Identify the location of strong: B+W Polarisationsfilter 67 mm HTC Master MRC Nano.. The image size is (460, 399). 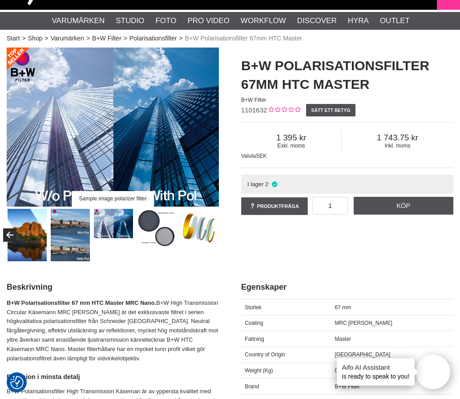
(81, 303).